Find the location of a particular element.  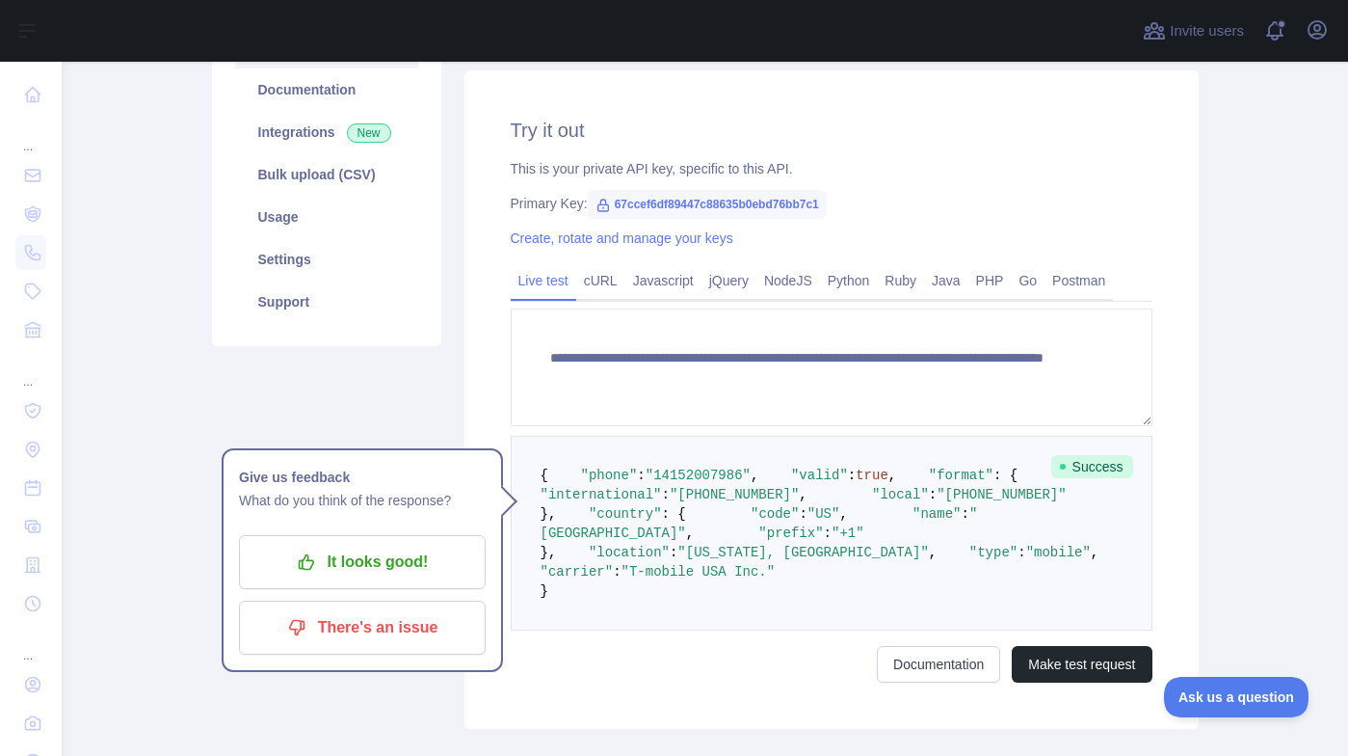

span: "name" is located at coordinates (937, 514).